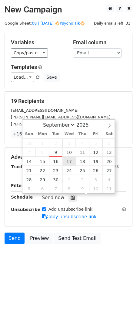  What do you see at coordinates (70, 217) in the screenshot?
I see `a: Copy unsubscribe link` at bounding box center [70, 217].